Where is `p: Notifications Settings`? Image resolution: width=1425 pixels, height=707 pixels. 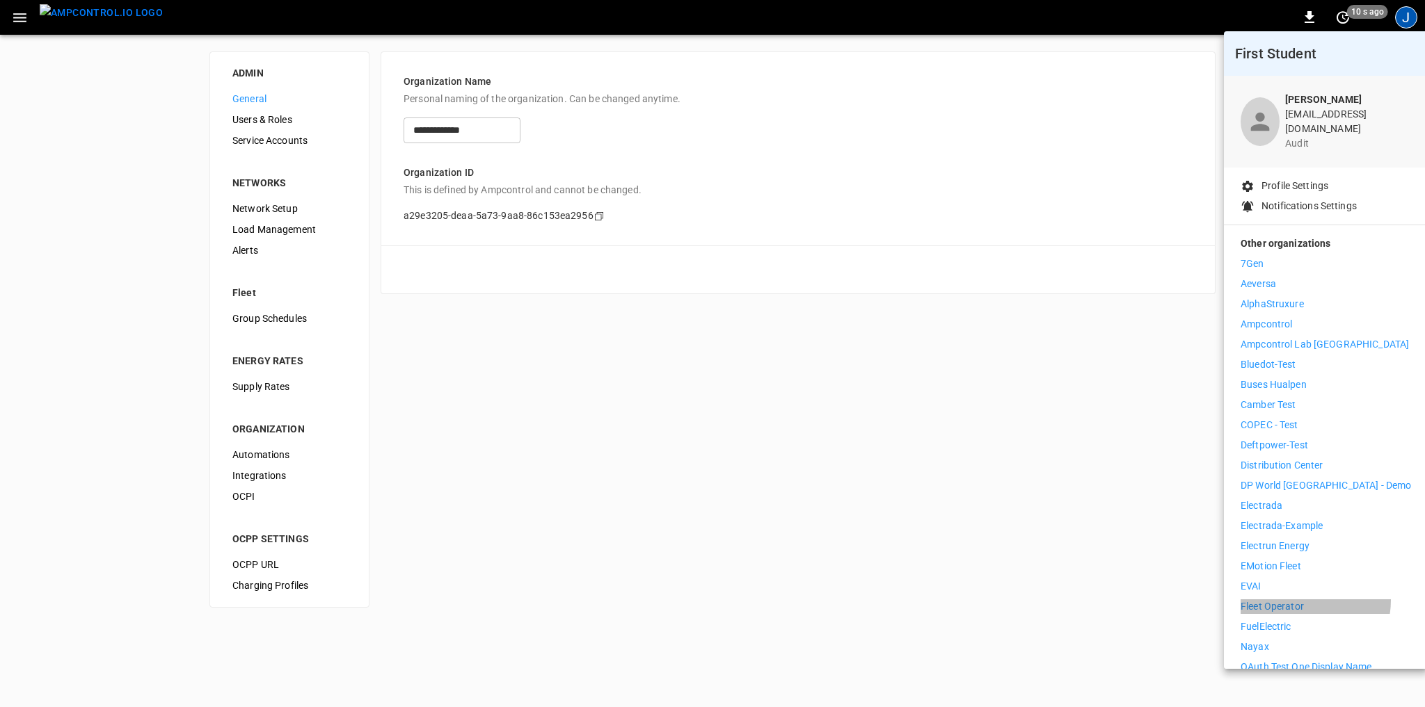 p: Notifications Settings is located at coordinates (1308, 206).